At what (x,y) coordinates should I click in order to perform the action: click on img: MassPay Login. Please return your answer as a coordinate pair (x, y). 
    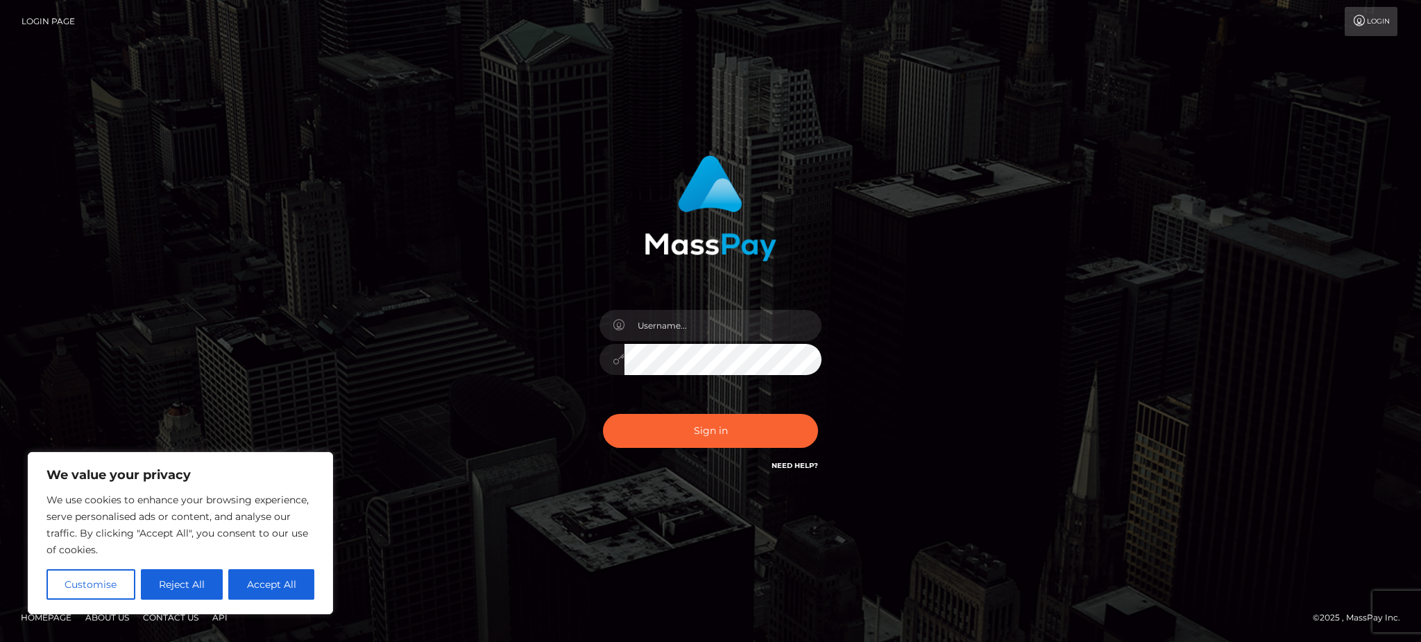
    Looking at the image, I should click on (710, 208).